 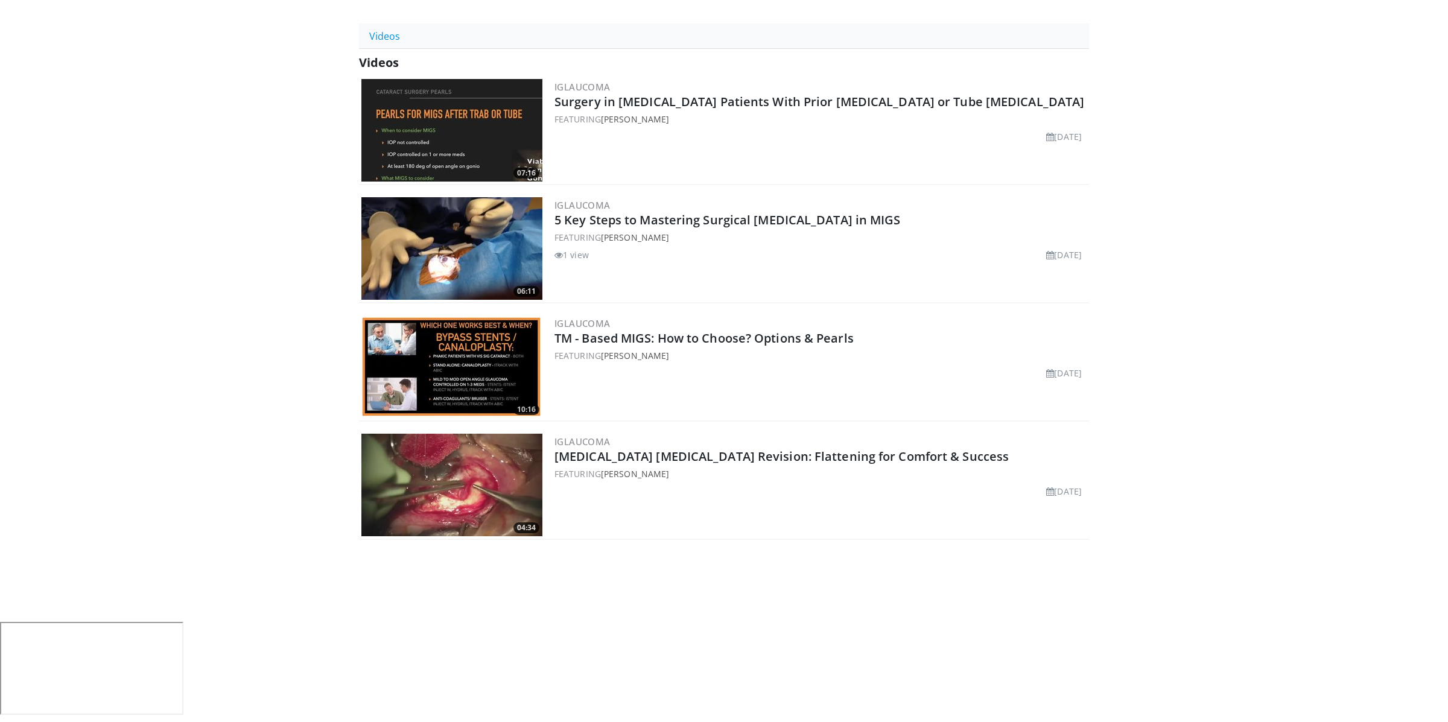 I want to click on img: 3bd61a99-1ae1-4a9d-a6af-907ad073e0d9.300x170_q85_crop-smart_upscale.jpg, so click(x=452, y=485).